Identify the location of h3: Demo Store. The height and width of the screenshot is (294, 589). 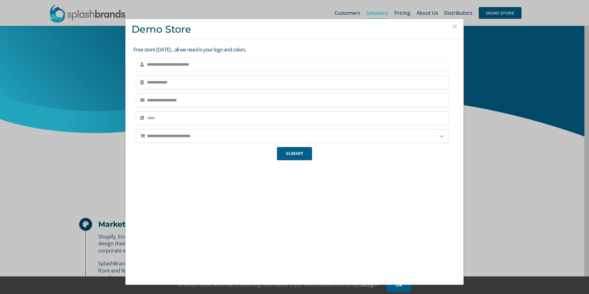
(295, 29).